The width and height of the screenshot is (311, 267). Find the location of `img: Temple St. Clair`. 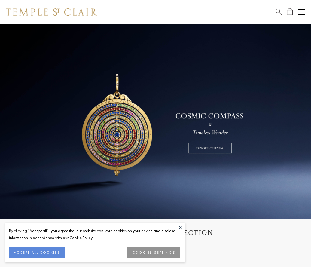

img: Temple St. Clair is located at coordinates (51, 12).